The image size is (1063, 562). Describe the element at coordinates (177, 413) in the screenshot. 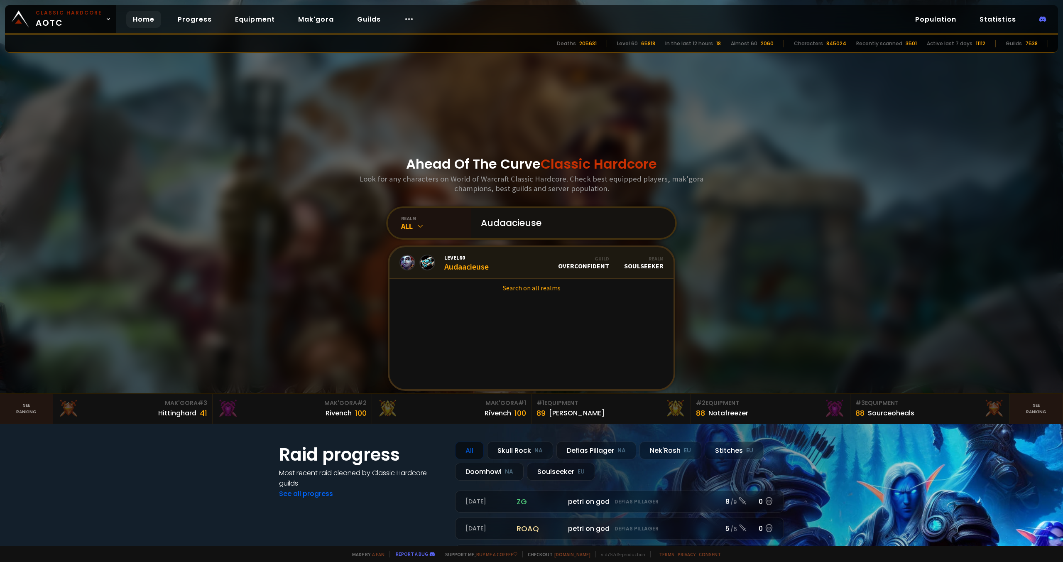

I see `div: Hittinghard` at that location.